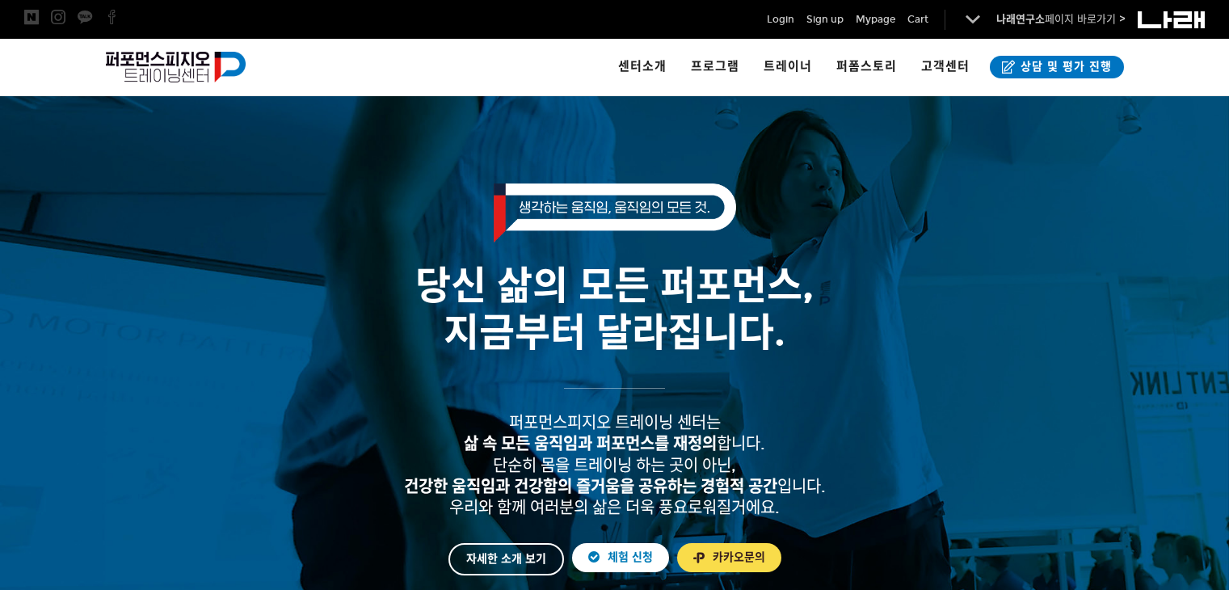 The width and height of the screenshot is (1229, 590). What do you see at coordinates (614, 507) in the screenshot?
I see `span: 우리와 함께 여러분의 삶은 더욱 풍요로워질거에요.` at bounding box center [614, 507].